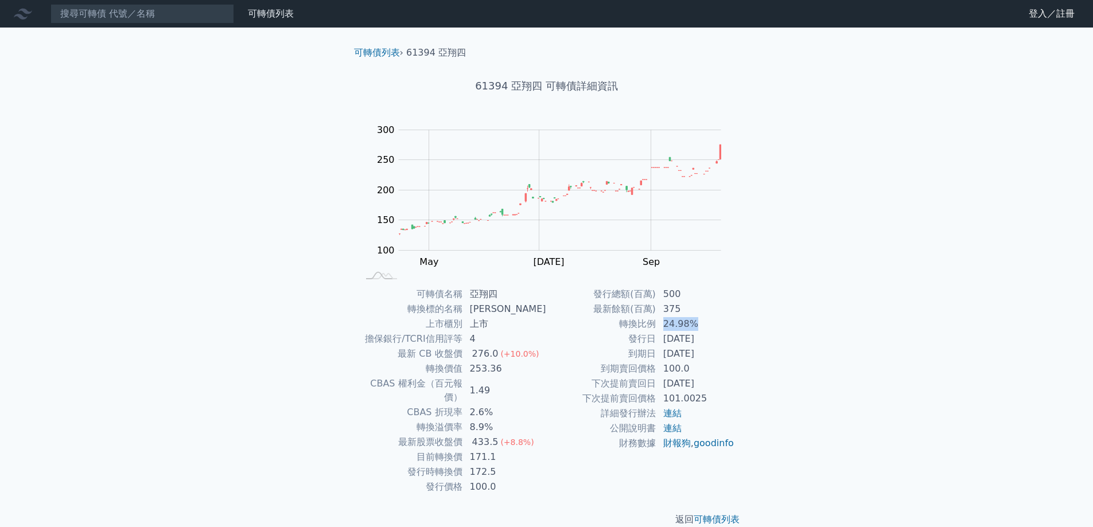 This screenshot has height=527, width=1093. Describe the element at coordinates (695, 309) in the screenshot. I see `td: 375` at that location.